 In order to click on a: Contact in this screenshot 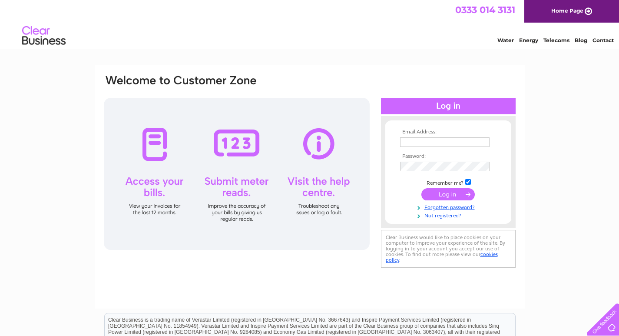, I will do `click(603, 40)`.